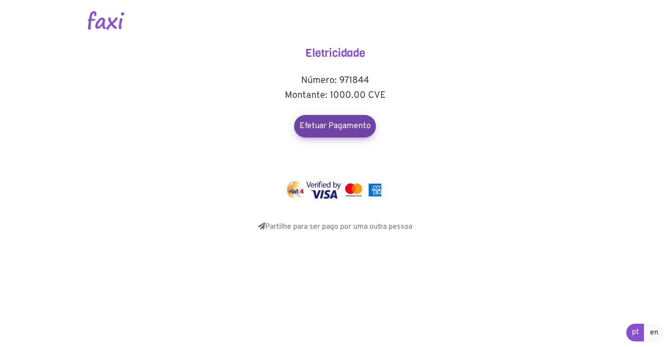 The height and width of the screenshot is (347, 670). I want to click on a: Partilhe para ser pago por uma outra pessoa, so click(335, 227).